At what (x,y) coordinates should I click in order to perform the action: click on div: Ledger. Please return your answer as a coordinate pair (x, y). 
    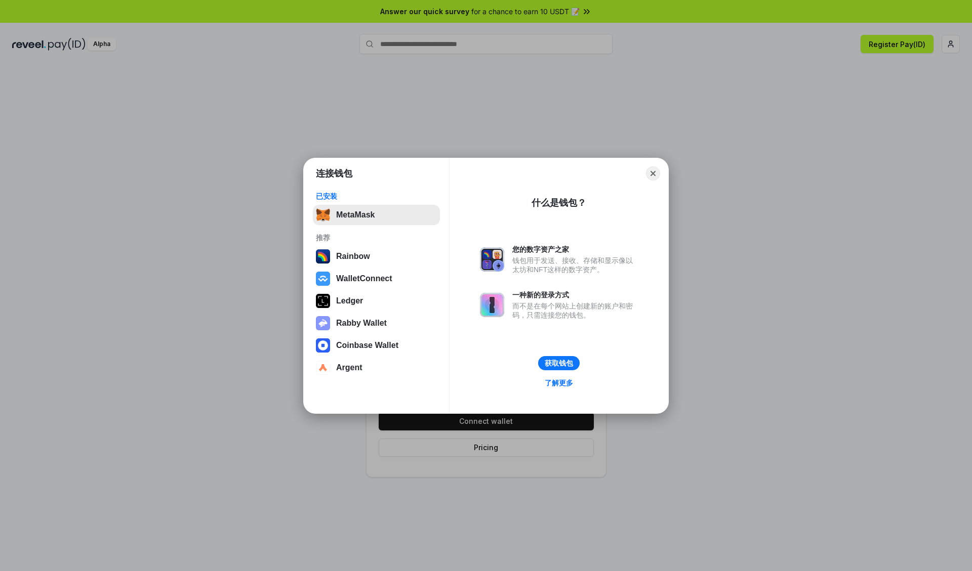
    Looking at the image, I should click on (349, 301).